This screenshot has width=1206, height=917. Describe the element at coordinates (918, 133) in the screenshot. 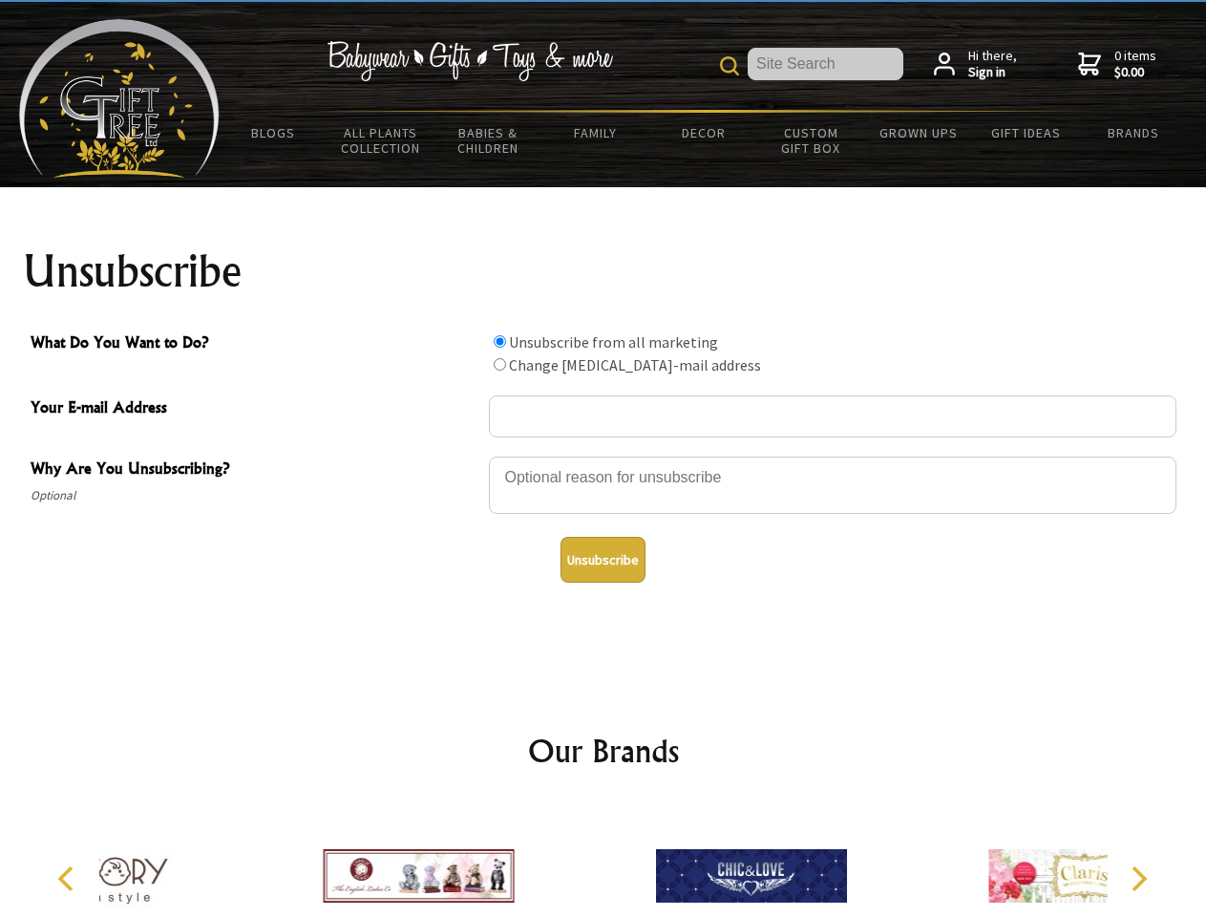

I see `a: Grown Ups` at that location.